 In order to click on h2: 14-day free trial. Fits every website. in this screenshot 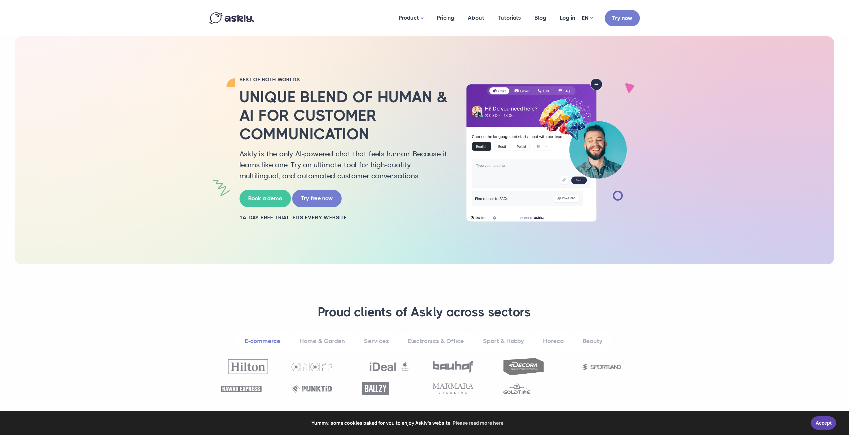, I will do `click(345, 218)`.